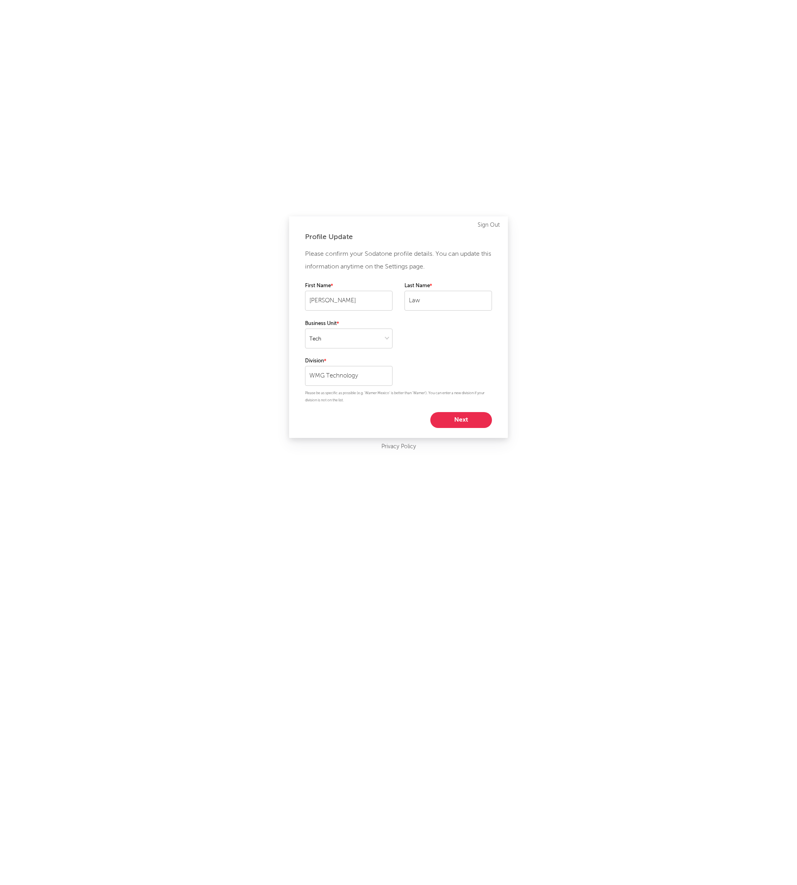 The width and height of the screenshot is (797, 885). What do you see at coordinates (349, 324) in the screenshot?
I see `label: Business Unit` at bounding box center [349, 324].